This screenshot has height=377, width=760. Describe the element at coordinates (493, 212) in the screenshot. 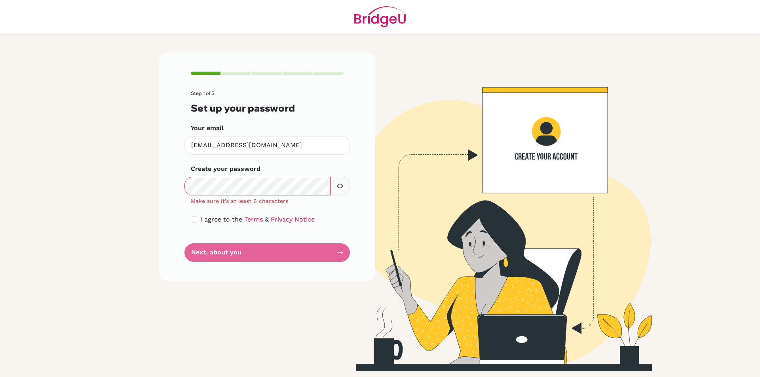

I see `img: Create your account` at that location.